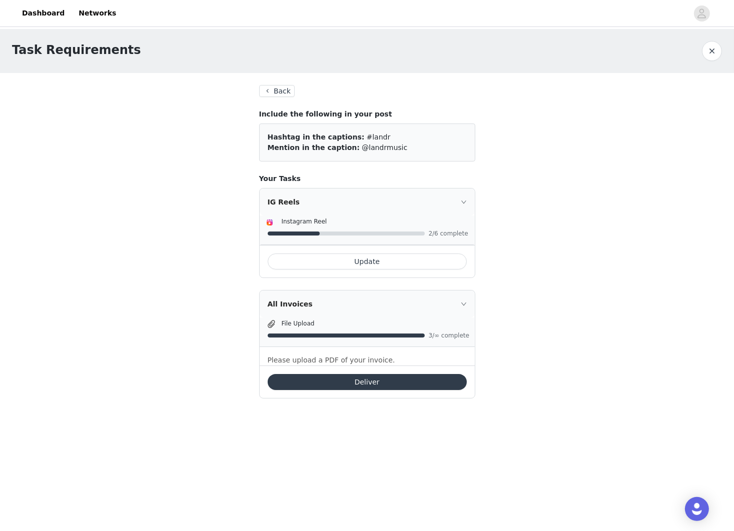  I want to click on p: Please upload a PDF of your invoice., so click(367, 360).